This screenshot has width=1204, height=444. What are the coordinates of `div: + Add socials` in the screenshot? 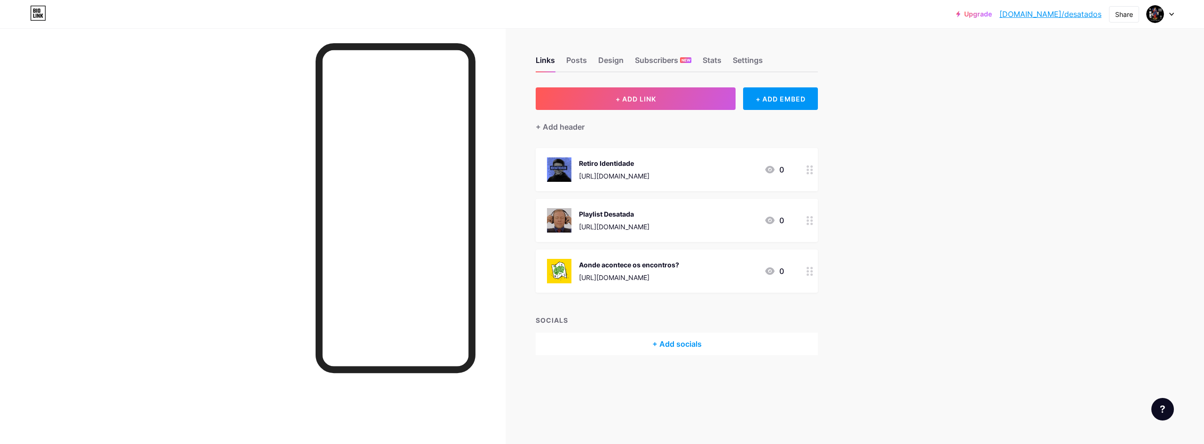 It's located at (677, 344).